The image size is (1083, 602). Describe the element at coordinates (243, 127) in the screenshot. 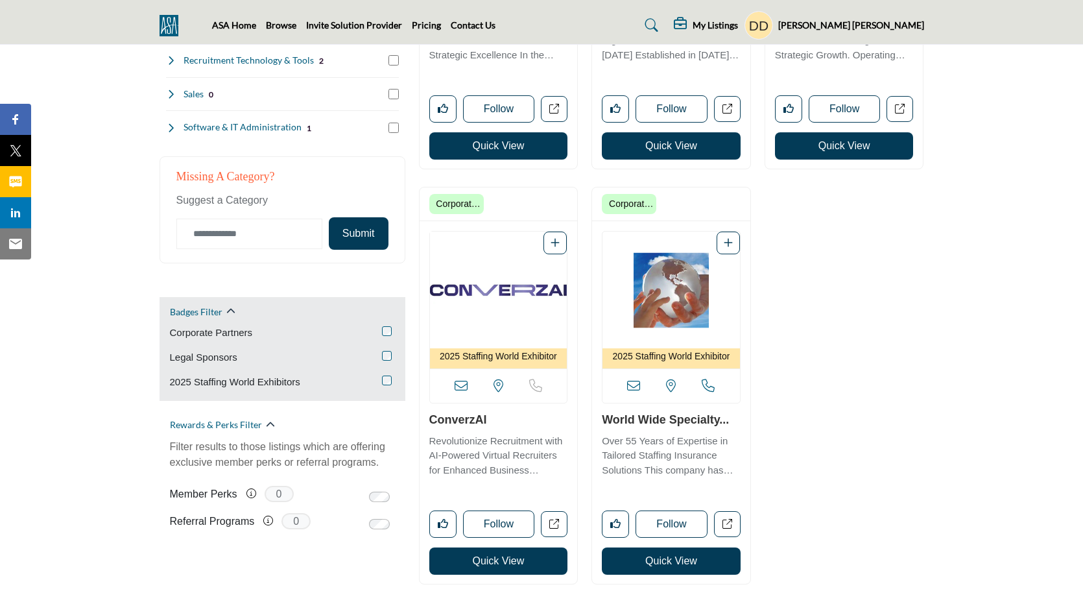

I see `h4: Software & IT Administration: Software solutions and IT management services designed for staffing...` at that location.